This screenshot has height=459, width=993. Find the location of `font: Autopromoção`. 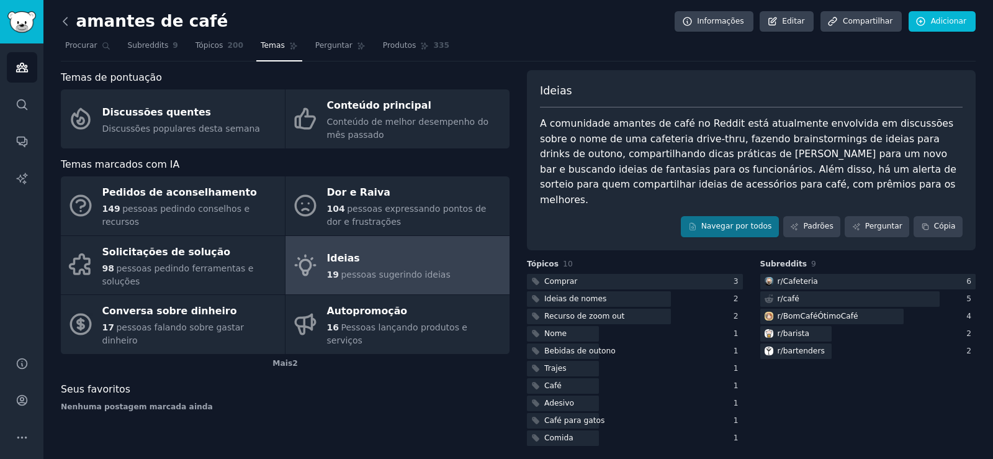

font: Autopromoção is located at coordinates (368, 310).